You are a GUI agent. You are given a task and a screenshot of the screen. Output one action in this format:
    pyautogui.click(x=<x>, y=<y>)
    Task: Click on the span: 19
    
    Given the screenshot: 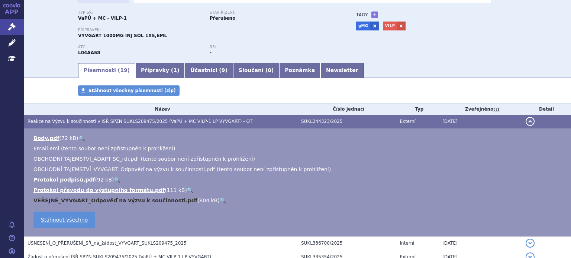 What is the action you would take?
    pyautogui.click(x=123, y=70)
    